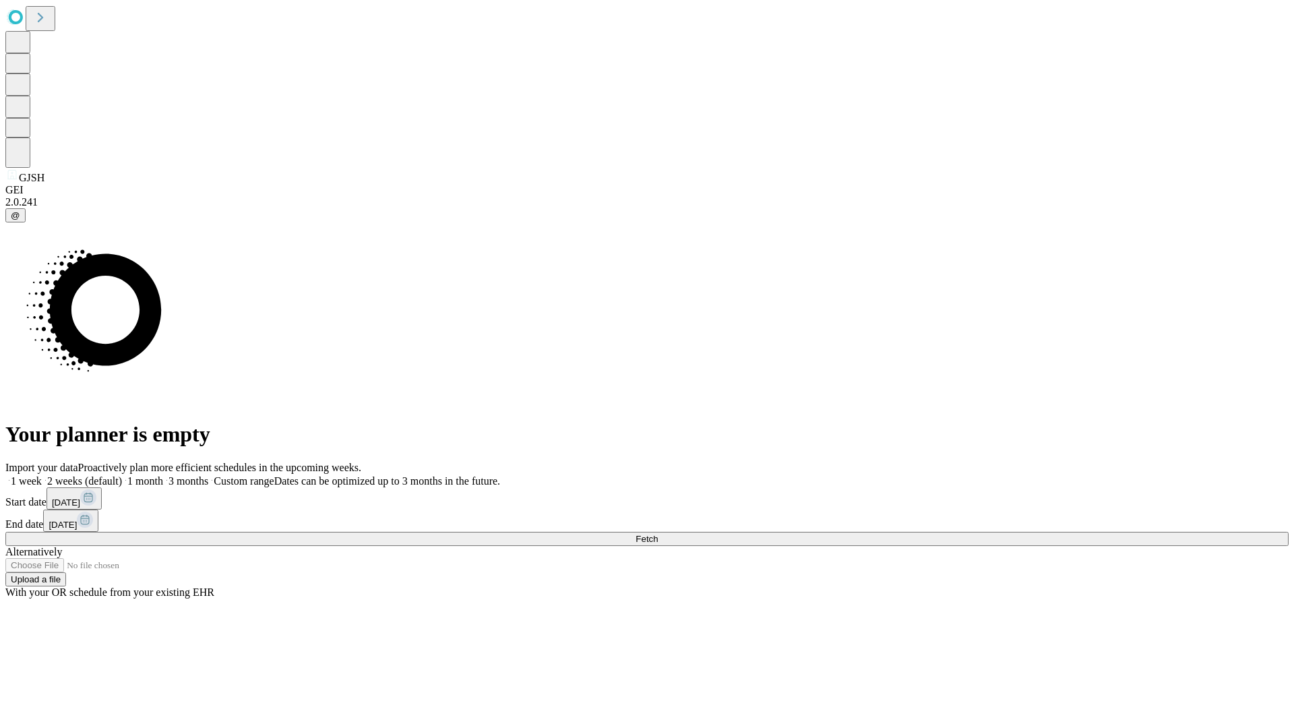 This screenshot has width=1294, height=728. I want to click on button: Upload a file, so click(36, 579).